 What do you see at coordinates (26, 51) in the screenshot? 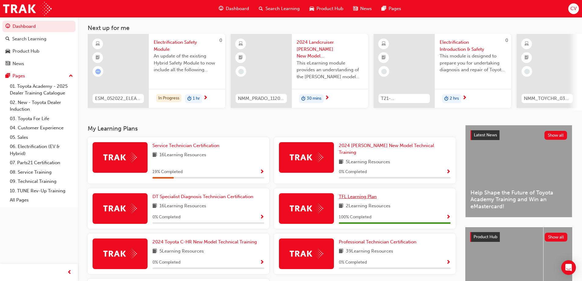
I see `div: Product Hub` at bounding box center [26, 51].